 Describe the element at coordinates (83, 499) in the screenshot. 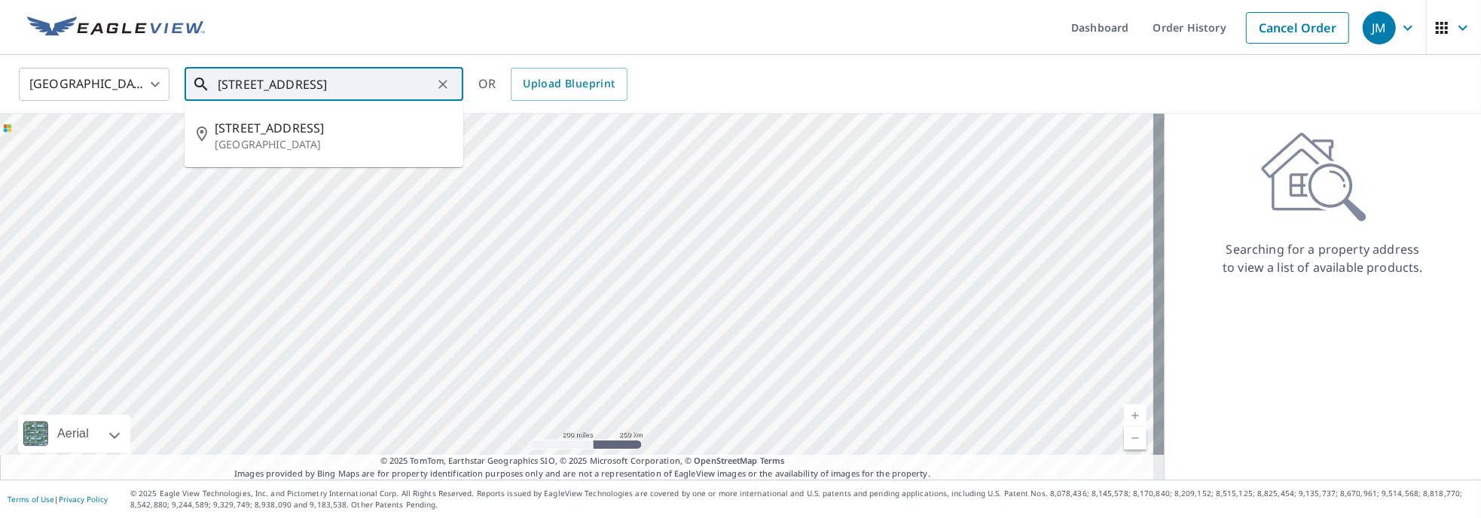

I see `a: Privacy Policy` at that location.